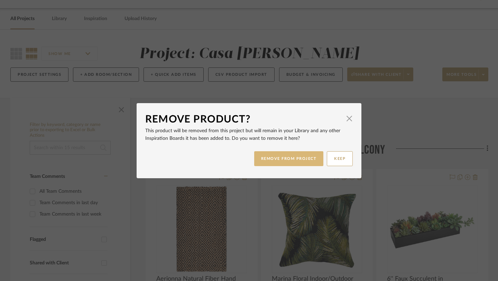  I want to click on button: KEEP, so click(340, 158).